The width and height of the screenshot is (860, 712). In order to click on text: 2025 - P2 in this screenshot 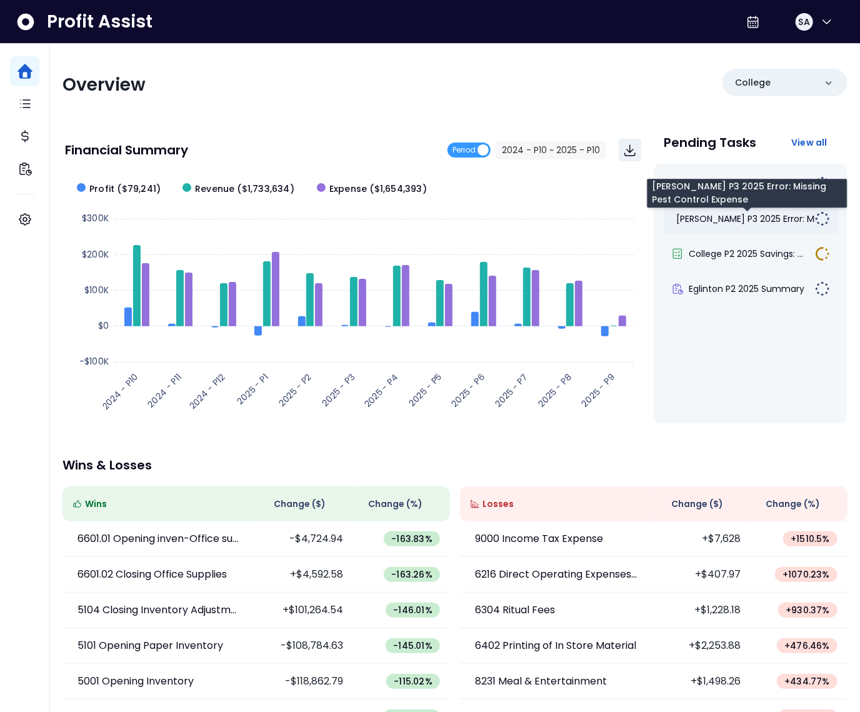, I will do `click(294, 389)`.